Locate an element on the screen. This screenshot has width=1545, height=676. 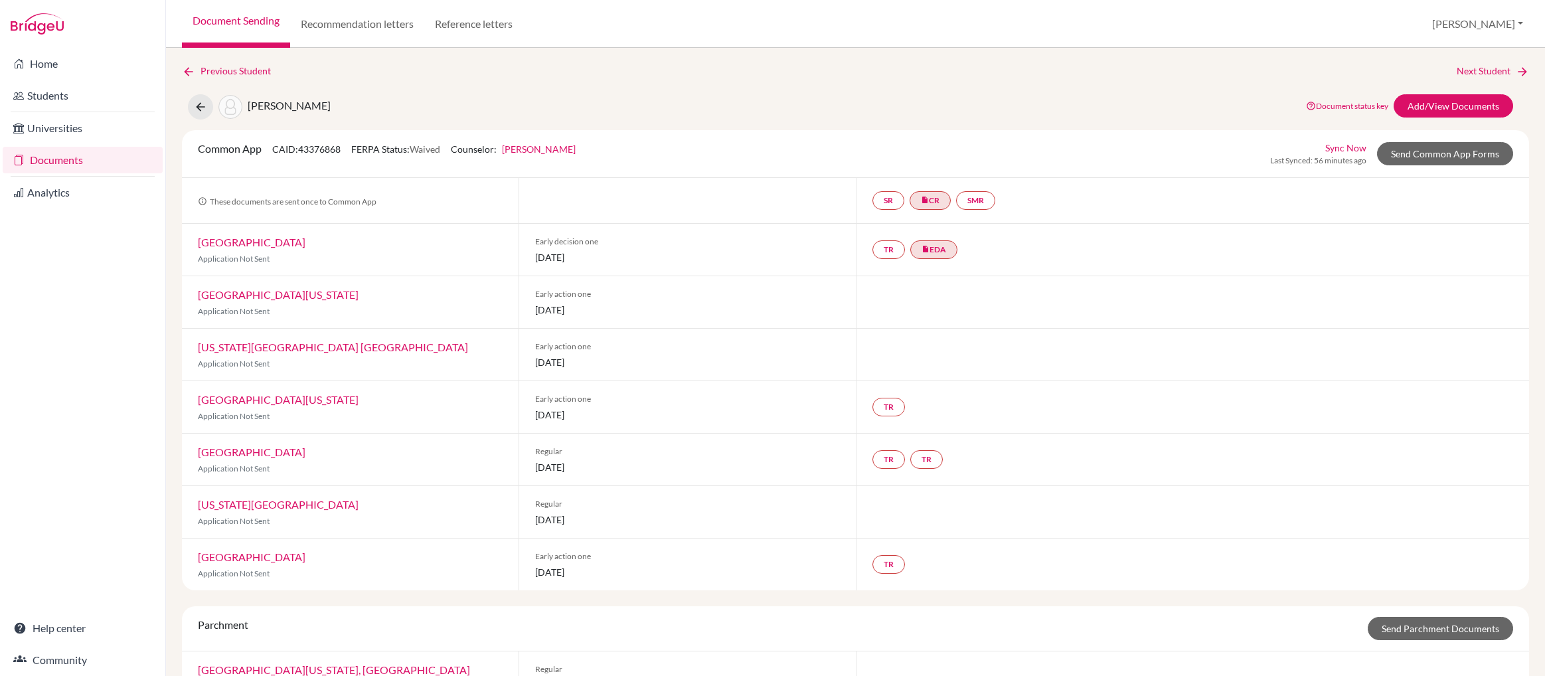
a: Community is located at coordinates (82, 660).